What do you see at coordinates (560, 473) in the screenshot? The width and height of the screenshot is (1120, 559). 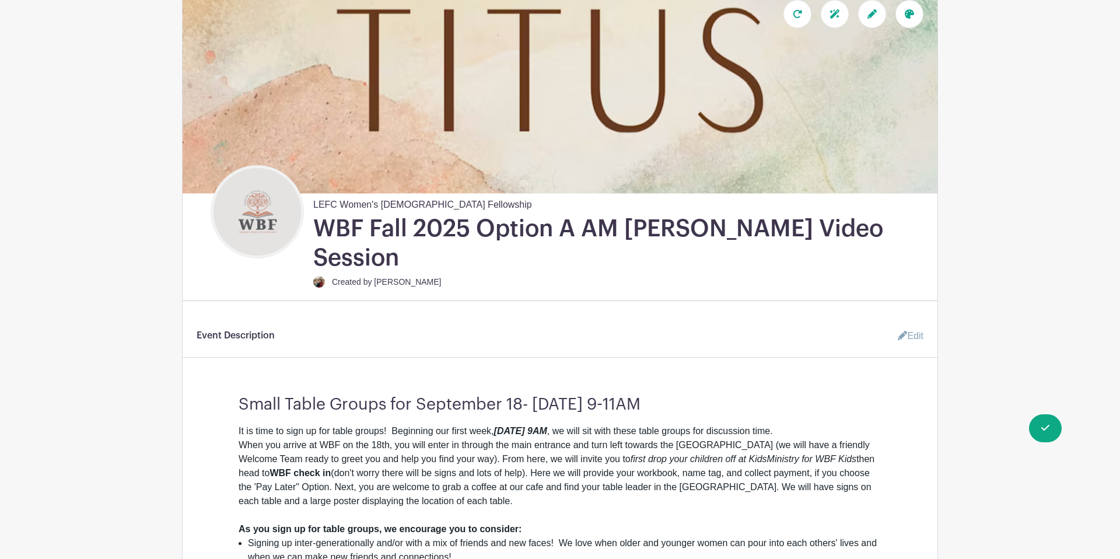 I see `div: It is time to sign up for table groups! Beginning our first week, , we will sit with these table ...` at bounding box center [560, 473].